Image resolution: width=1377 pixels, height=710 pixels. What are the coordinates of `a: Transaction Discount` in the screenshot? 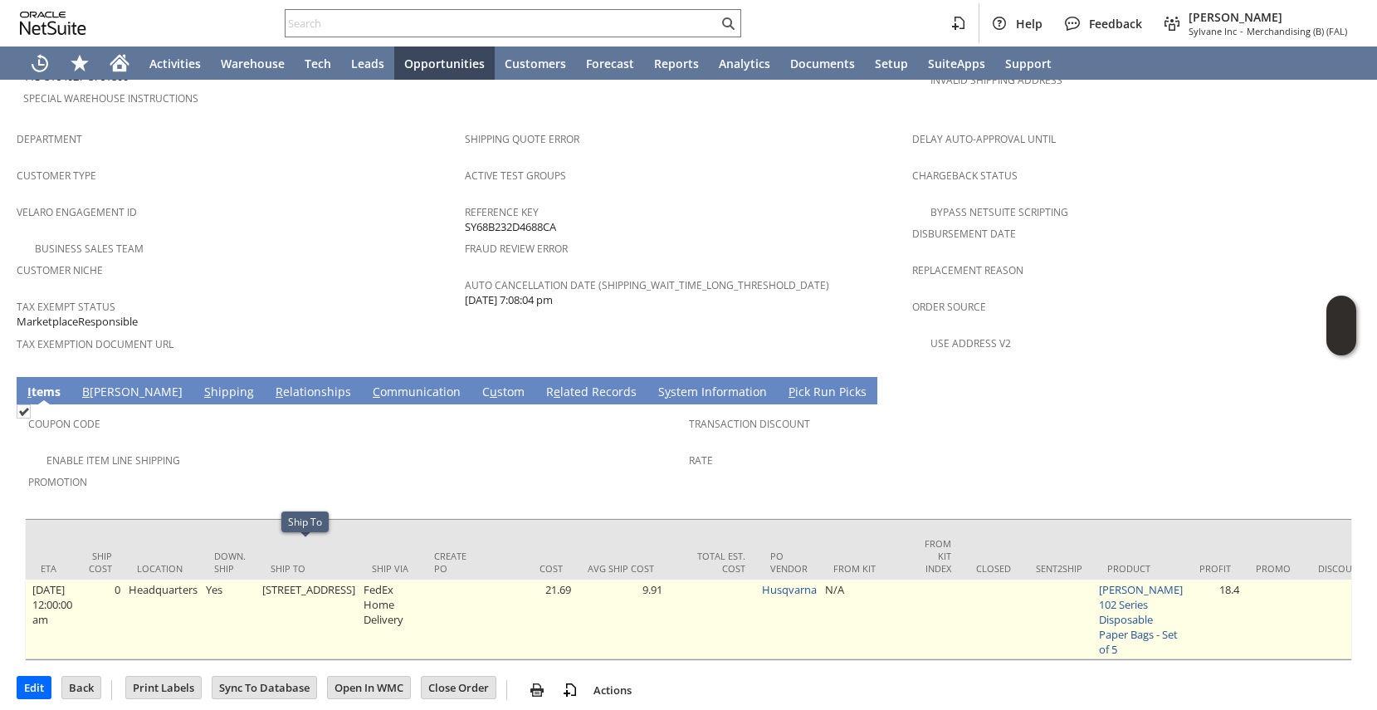 It's located at (750, 423).